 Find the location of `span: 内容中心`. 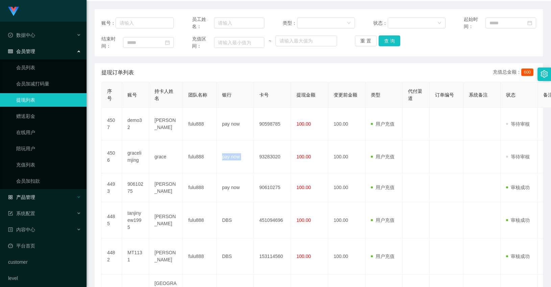

span: 内容中心 is located at coordinates (22, 230).